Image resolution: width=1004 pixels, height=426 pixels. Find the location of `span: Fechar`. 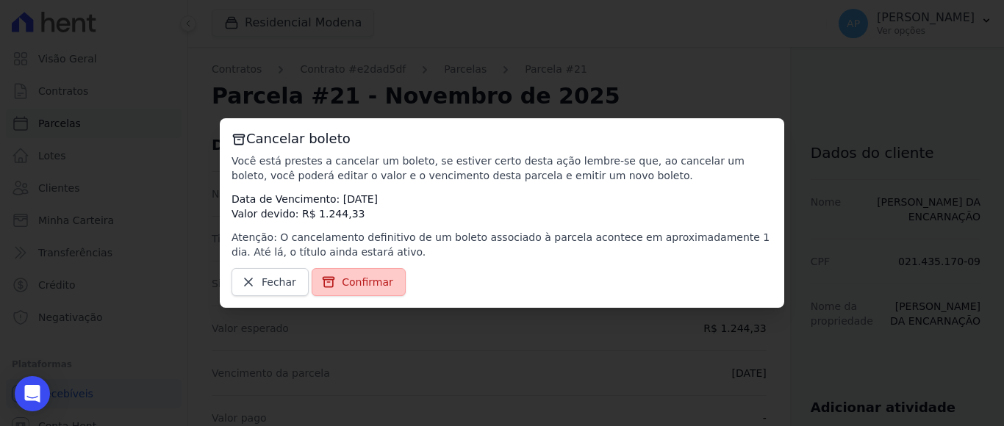

span: Fechar is located at coordinates (278, 282).